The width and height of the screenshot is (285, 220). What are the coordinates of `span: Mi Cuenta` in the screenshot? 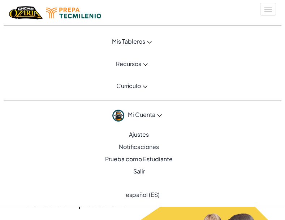 It's located at (145, 114).